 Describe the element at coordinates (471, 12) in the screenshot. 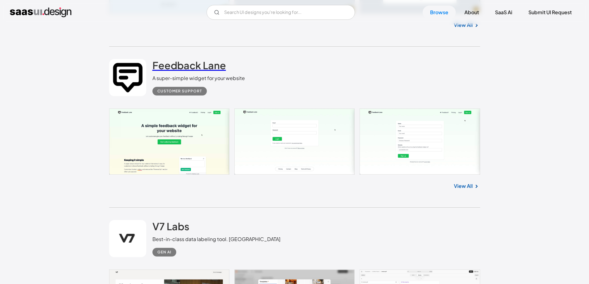

I see `a: About` at that location.